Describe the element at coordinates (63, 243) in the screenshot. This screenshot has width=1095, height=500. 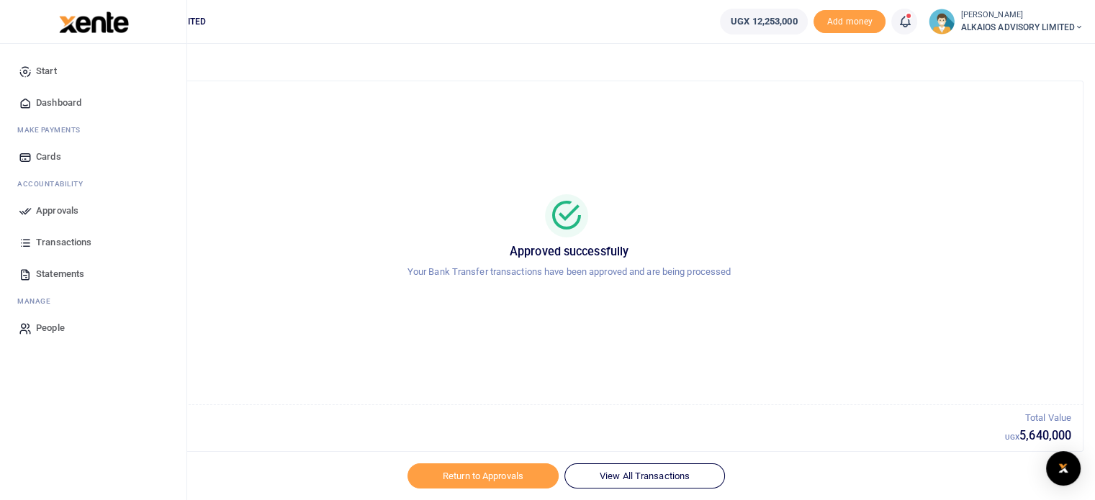
I see `span: Transactions` at that location.